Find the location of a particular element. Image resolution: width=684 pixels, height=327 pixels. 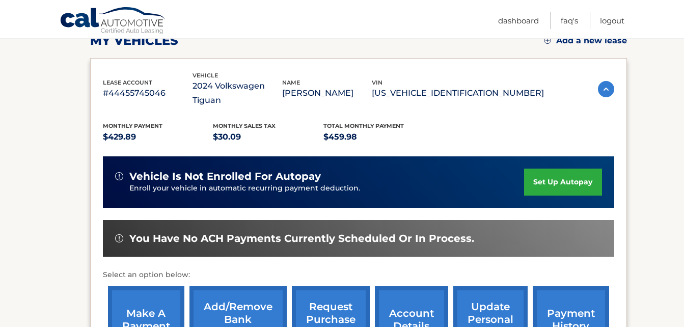

a: FAQ's is located at coordinates (569, 20).